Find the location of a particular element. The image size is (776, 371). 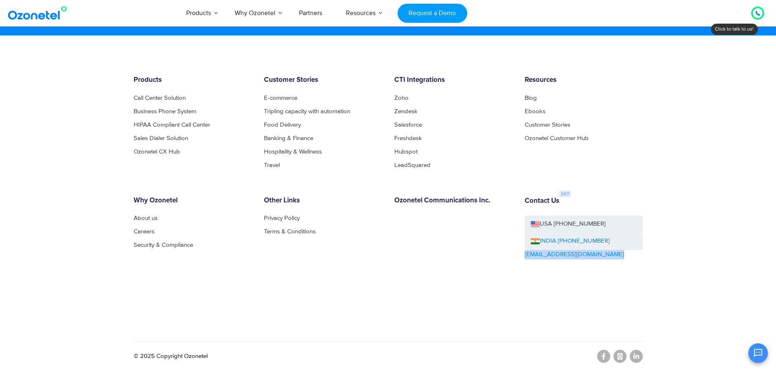

a: Zoho is located at coordinates (401, 98).